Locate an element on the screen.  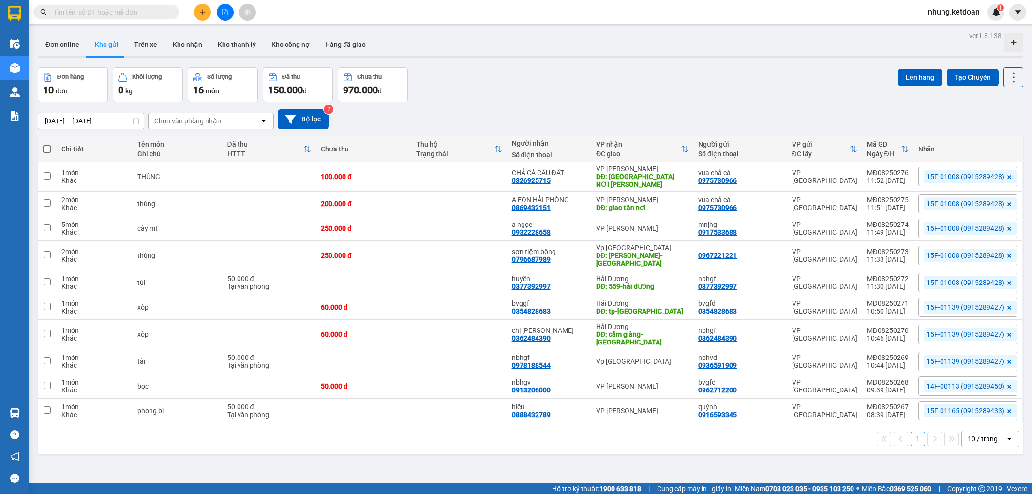
div: CHẢ CÁ CẦU ĐẤT is located at coordinates (549, 173).